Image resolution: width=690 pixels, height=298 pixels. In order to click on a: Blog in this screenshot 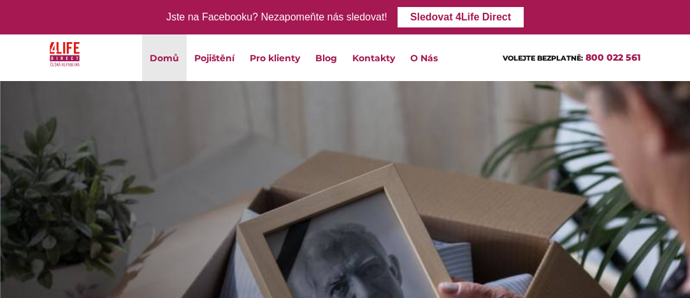, I will do `click(326, 57)`.